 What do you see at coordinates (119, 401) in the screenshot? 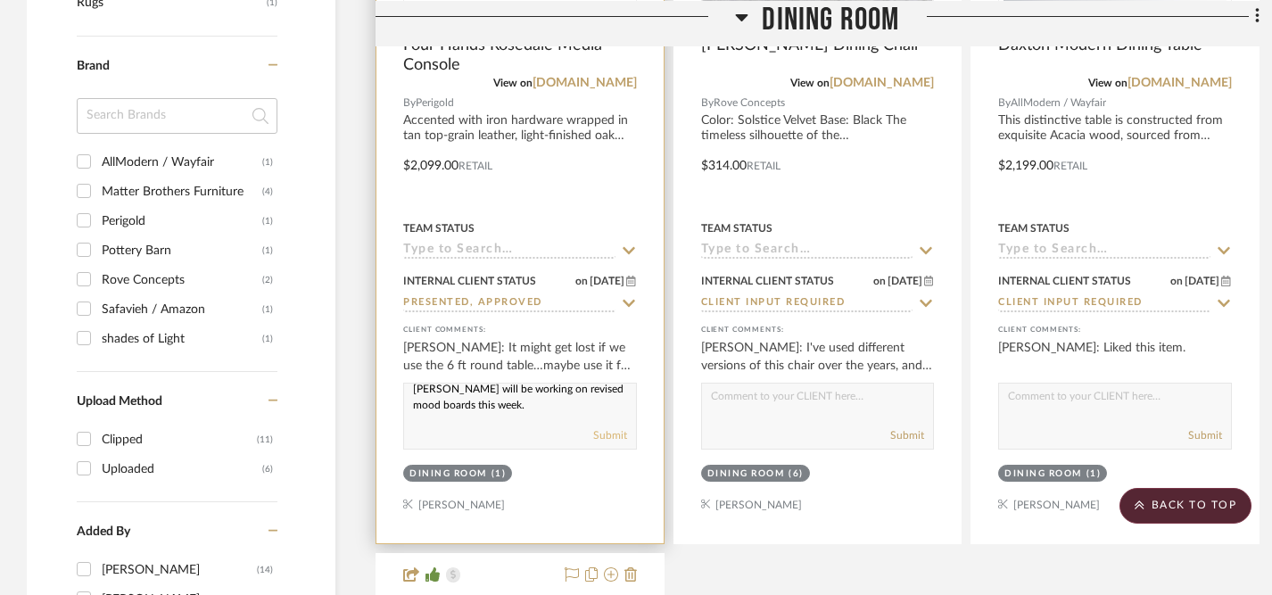
I see `span: Upload Method` at bounding box center [119, 401].